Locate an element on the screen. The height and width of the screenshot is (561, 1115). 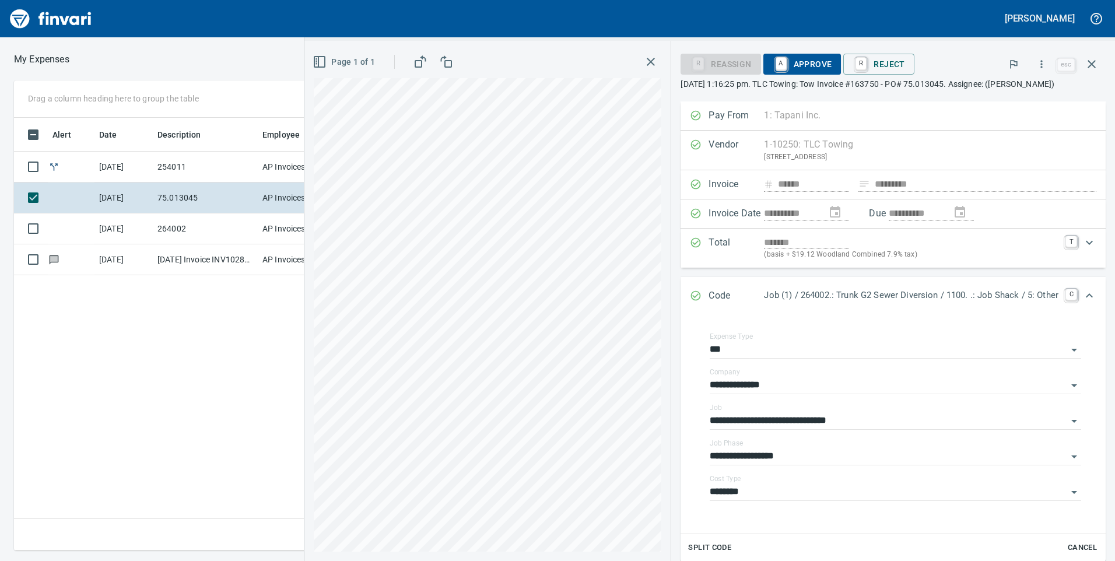
p: (basis + $19.12 Woodland Combined 7.9% tax) is located at coordinates (911, 255).